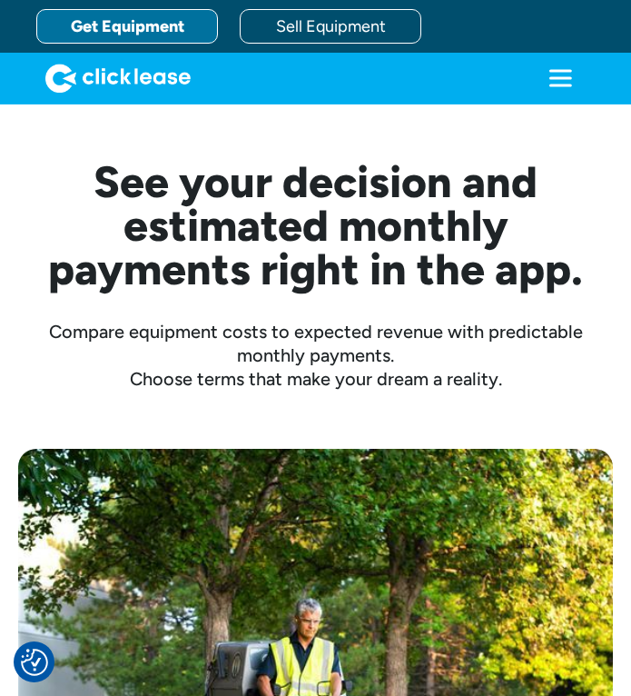  I want to click on img: Revisit consent button, so click(35, 662).